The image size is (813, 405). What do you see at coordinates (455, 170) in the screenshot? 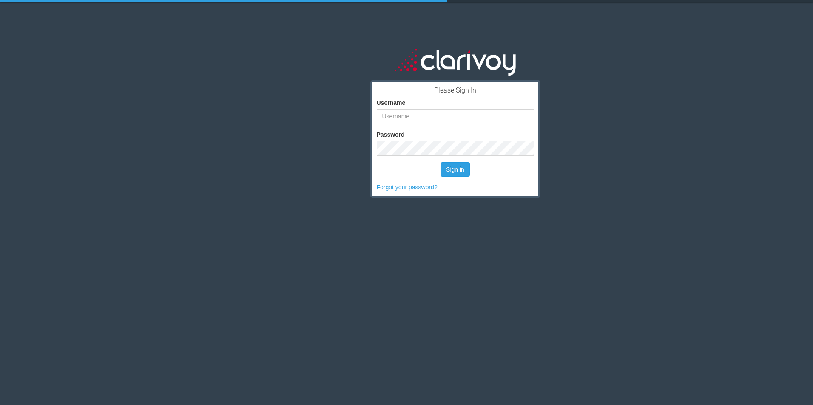
I see `button: Sign in` at bounding box center [455, 170].